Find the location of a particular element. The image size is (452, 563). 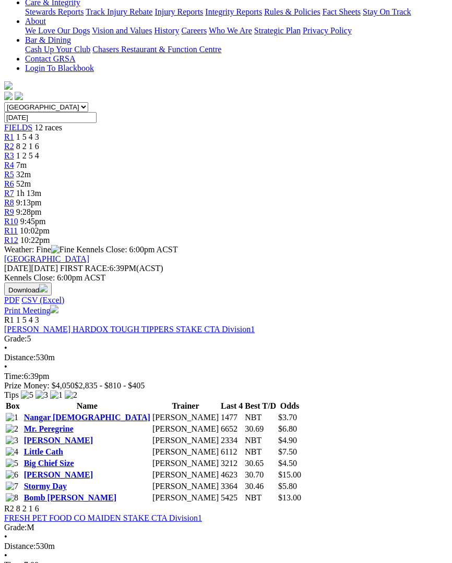

th: Best T/D is located at coordinates (260, 406).